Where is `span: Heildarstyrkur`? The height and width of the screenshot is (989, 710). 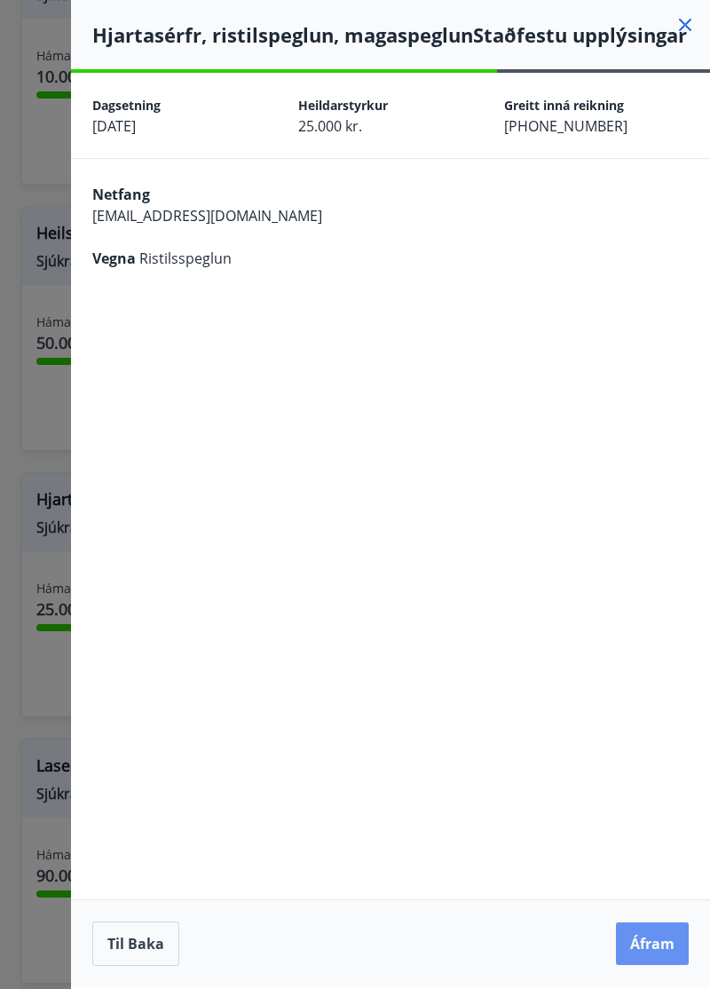 span: Heildarstyrkur is located at coordinates (343, 105).